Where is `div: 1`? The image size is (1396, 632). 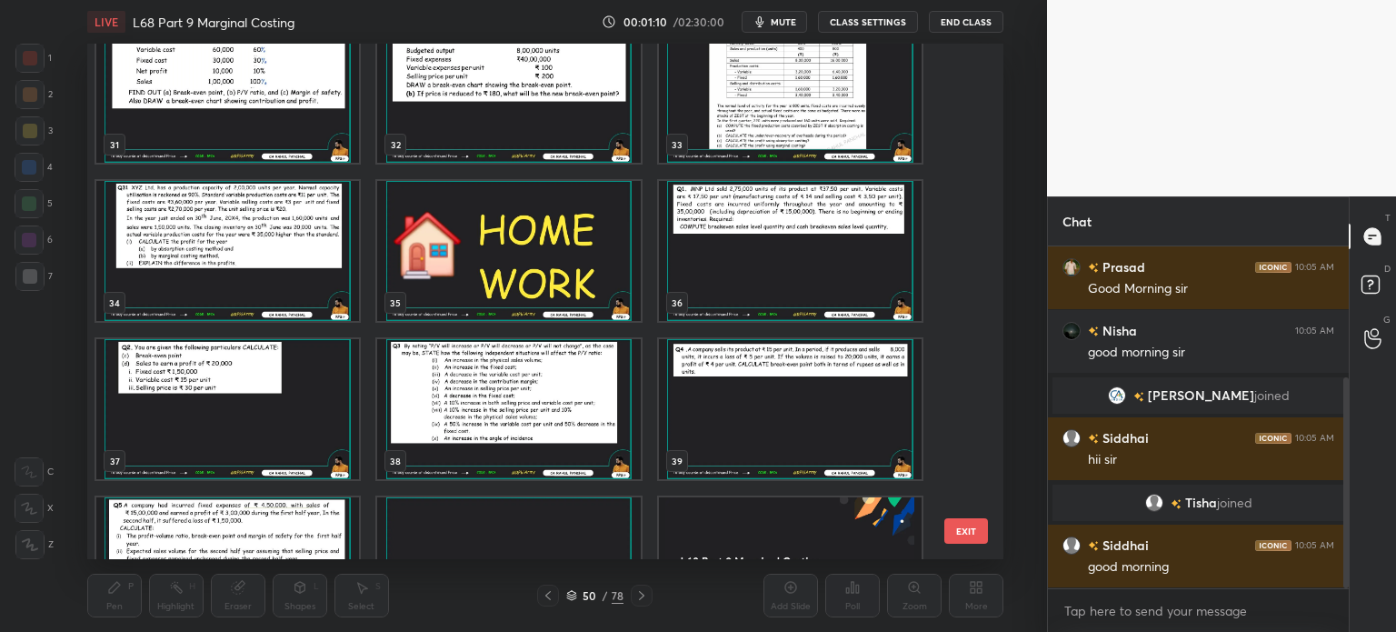
div: 1 is located at coordinates (34, 58).